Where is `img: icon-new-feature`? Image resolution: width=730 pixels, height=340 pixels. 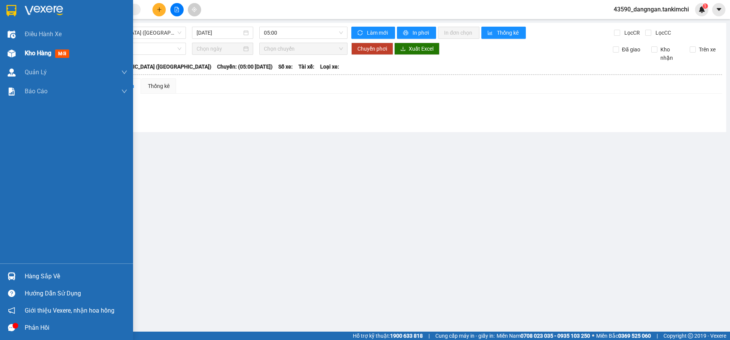
img: icon-new-feature is located at coordinates (702, 10).